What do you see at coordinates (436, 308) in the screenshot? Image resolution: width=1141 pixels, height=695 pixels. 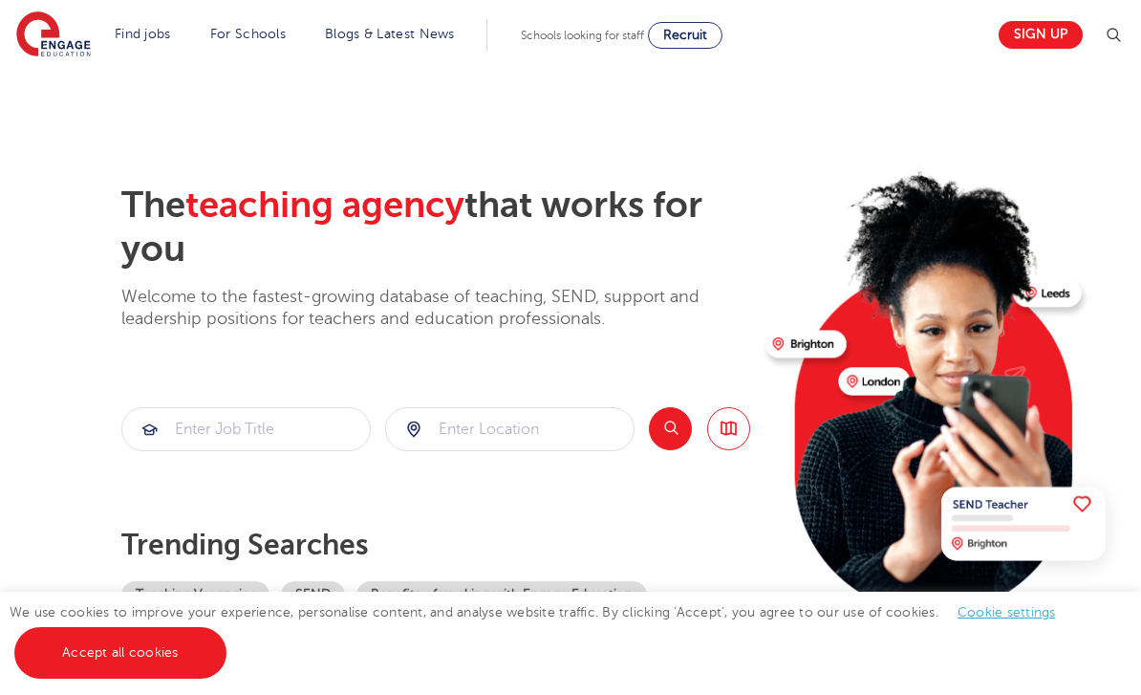 I see `p: Welcome to the fastest-growing database of teaching, SEND, support and leadership positions for t...` at bounding box center [436, 308].